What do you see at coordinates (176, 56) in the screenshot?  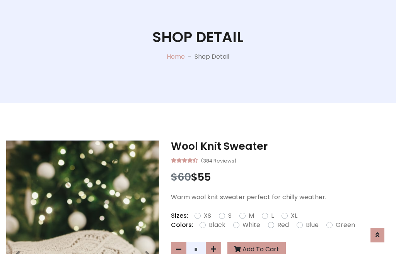 I see `a: Home` at bounding box center [176, 56].